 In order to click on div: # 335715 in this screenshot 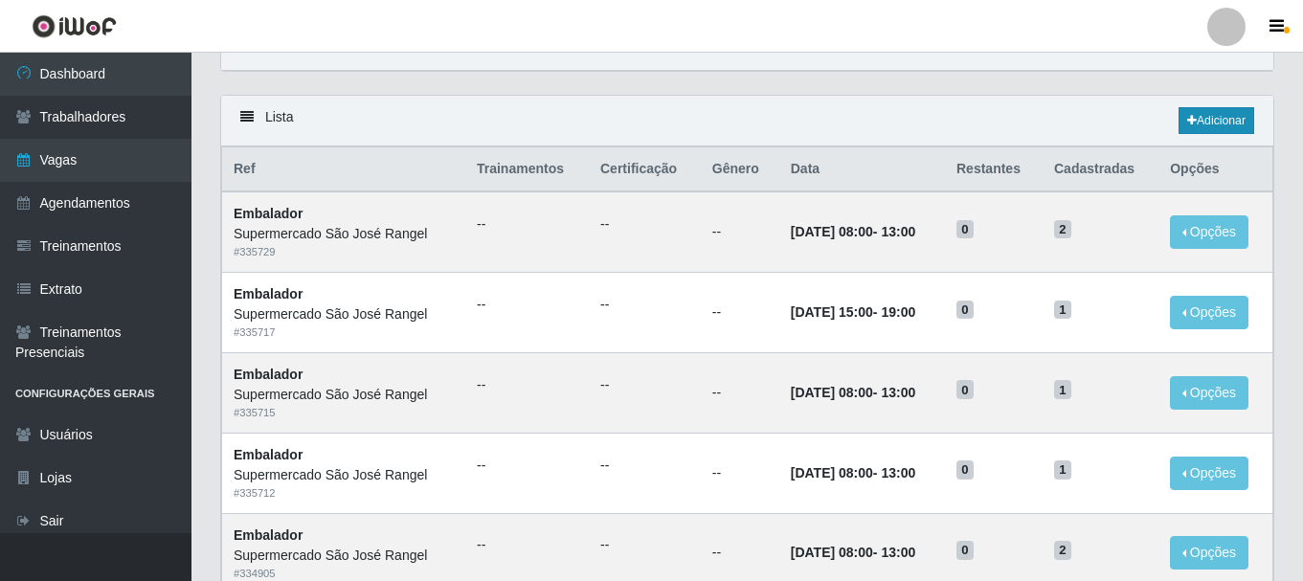, I will do `click(344, 413)`.